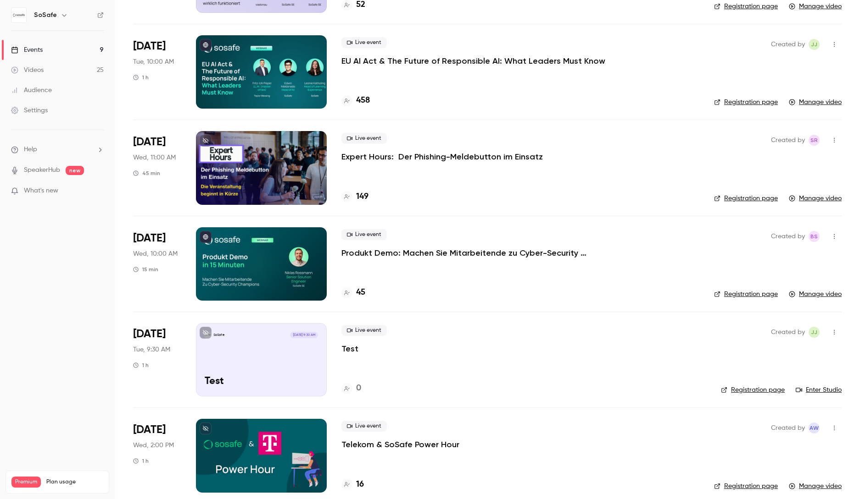 The height and width of the screenshot is (499, 860). Describe the element at coordinates (352, 485) in the screenshot. I see `a: 16` at that location.